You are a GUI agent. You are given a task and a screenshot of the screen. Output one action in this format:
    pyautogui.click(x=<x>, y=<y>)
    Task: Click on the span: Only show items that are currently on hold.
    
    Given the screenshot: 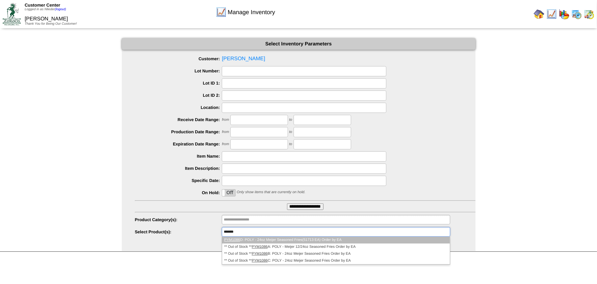 What is the action you would take?
    pyautogui.click(x=271, y=193)
    